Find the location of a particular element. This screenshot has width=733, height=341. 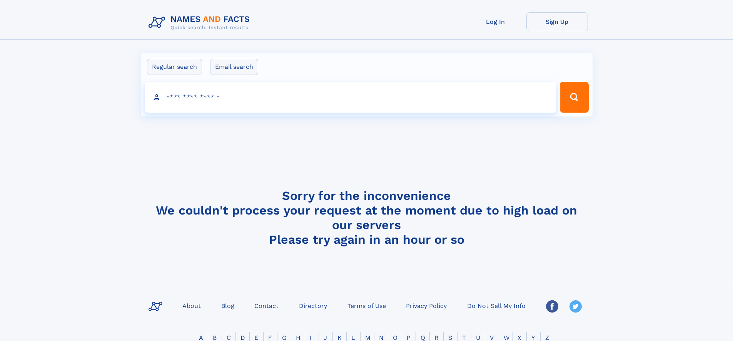

a: Log In is located at coordinates (496, 22).